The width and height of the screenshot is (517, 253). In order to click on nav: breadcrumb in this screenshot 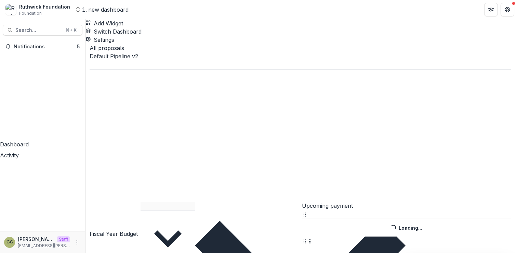, I will do `click(108, 10)`.